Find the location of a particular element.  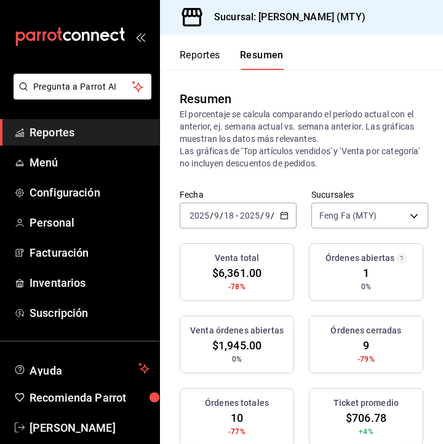

span: Personal is located at coordinates (89, 223).